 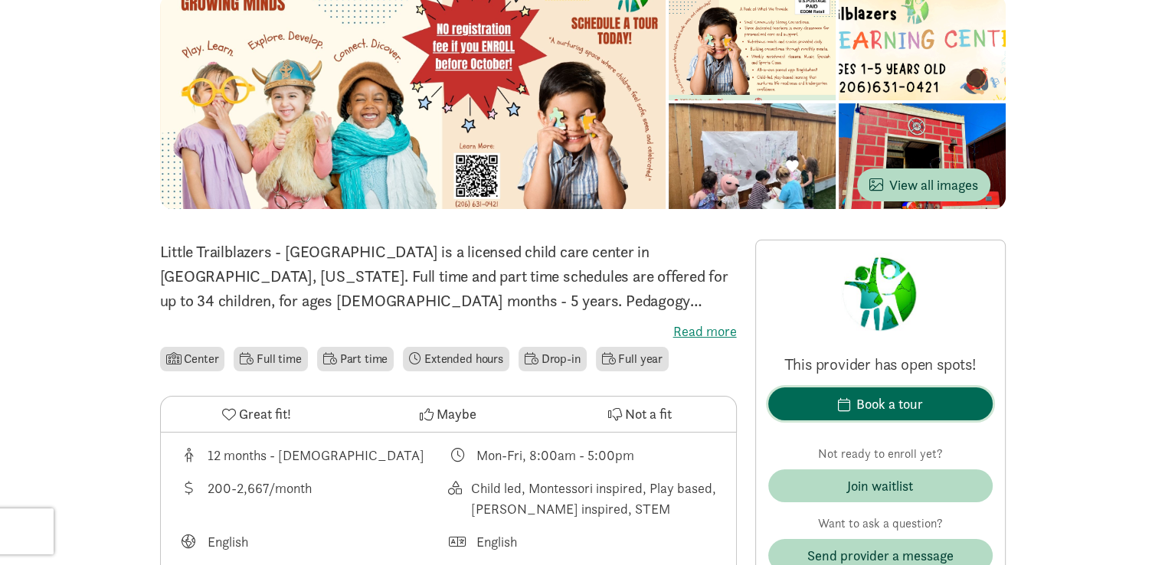 What do you see at coordinates (632, 359) in the screenshot?
I see `li: Full year` at bounding box center [632, 359].